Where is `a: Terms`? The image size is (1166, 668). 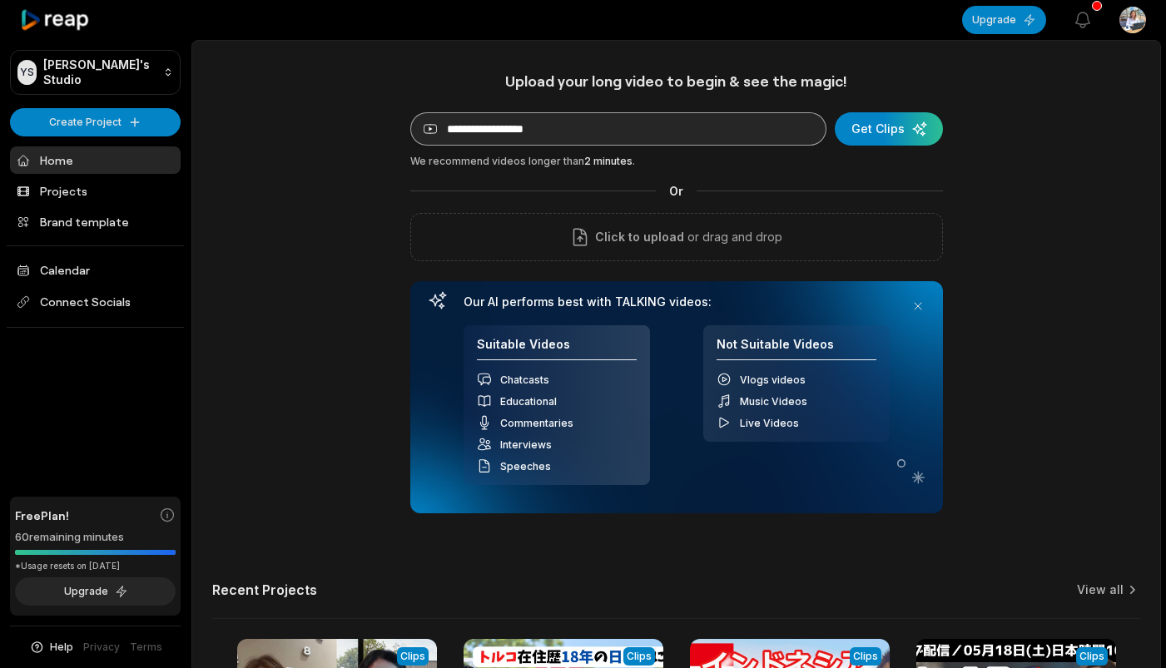 a: Terms is located at coordinates (146, 647).